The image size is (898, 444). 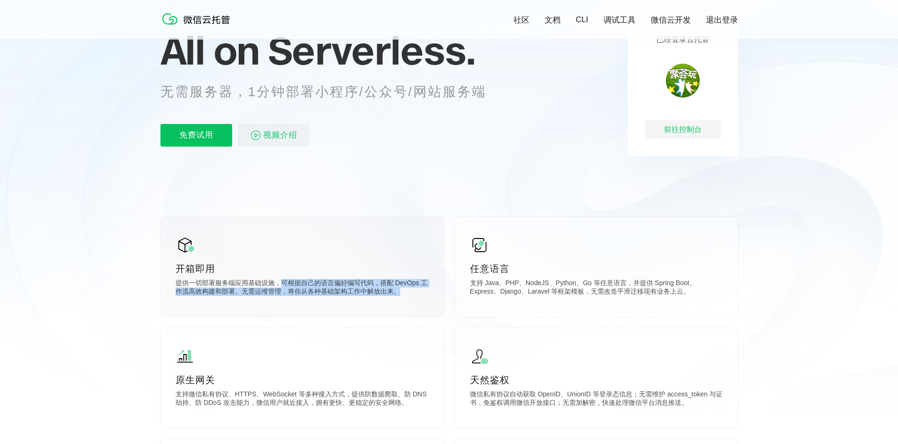 I want to click on a: 文档, so click(x=553, y=20).